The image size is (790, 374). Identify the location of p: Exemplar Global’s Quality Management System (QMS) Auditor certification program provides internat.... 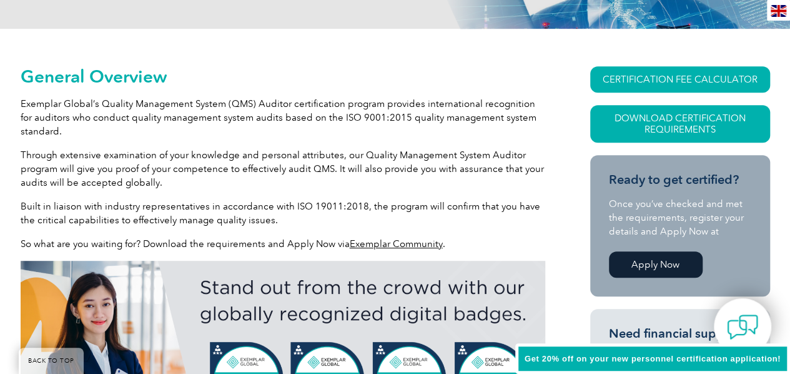
(283, 117).